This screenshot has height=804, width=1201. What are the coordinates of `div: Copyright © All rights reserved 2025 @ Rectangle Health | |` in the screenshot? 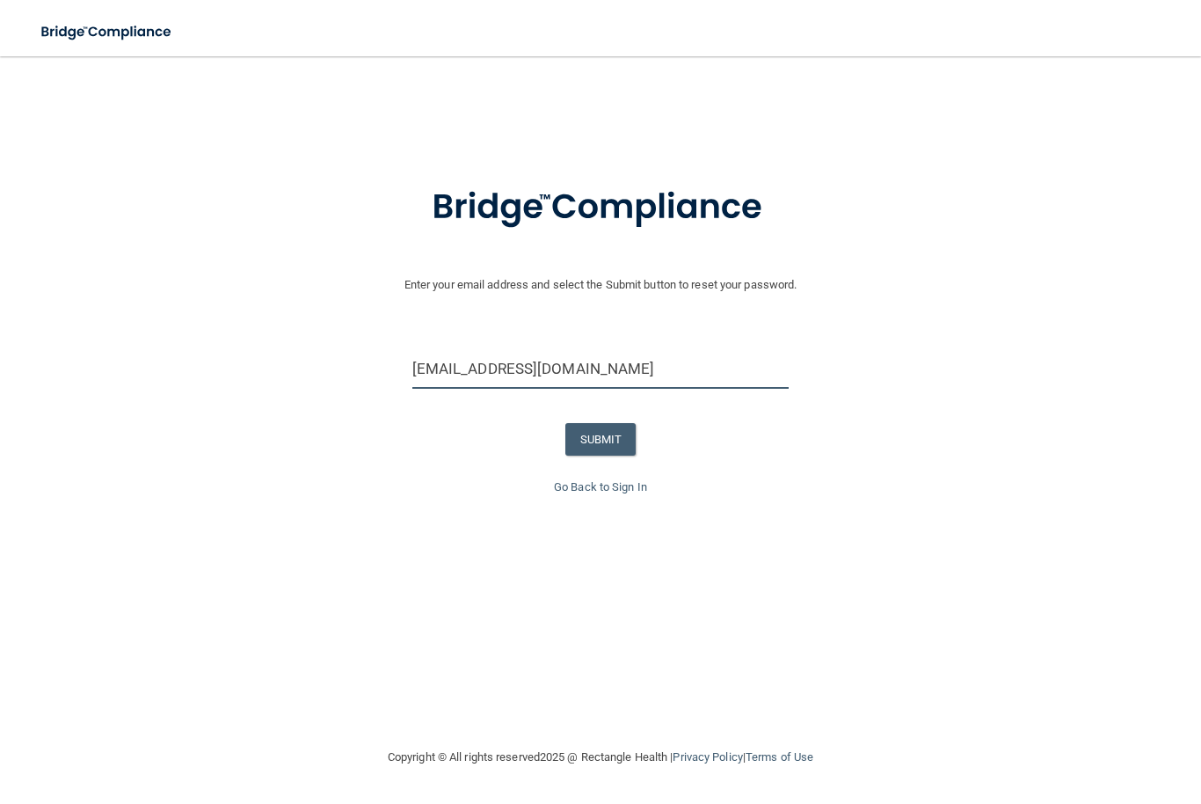 It's located at (600, 757).